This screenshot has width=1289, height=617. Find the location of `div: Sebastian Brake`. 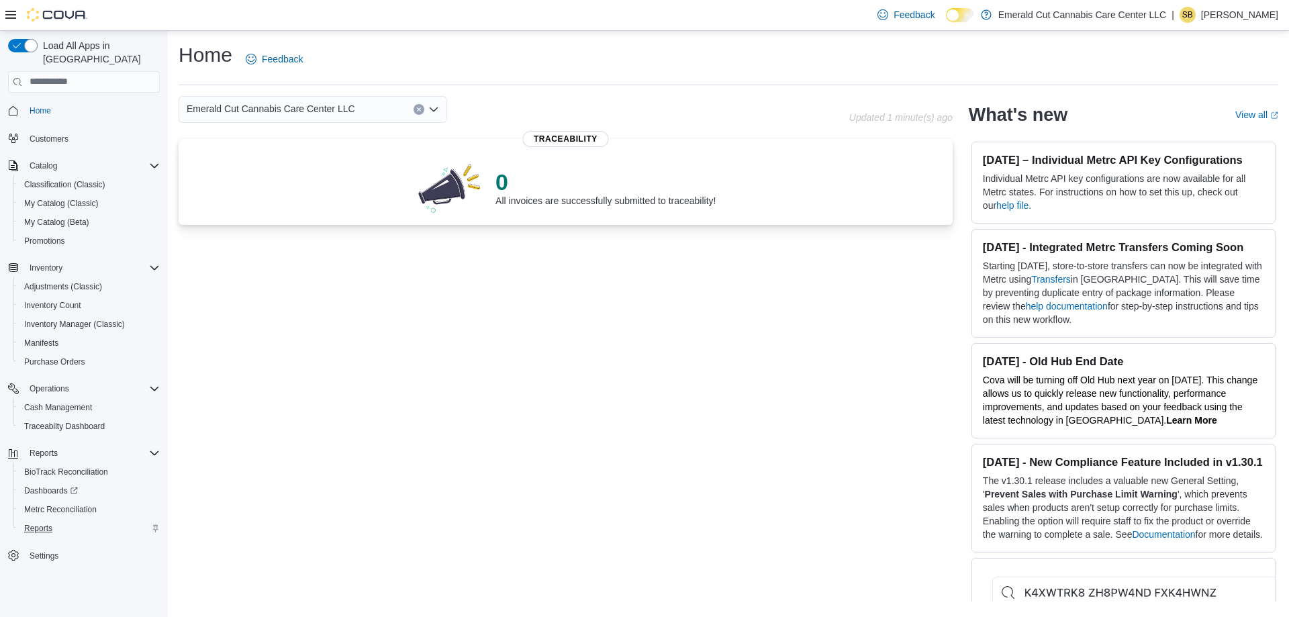

div: Sebastian Brake is located at coordinates (1188, 15).